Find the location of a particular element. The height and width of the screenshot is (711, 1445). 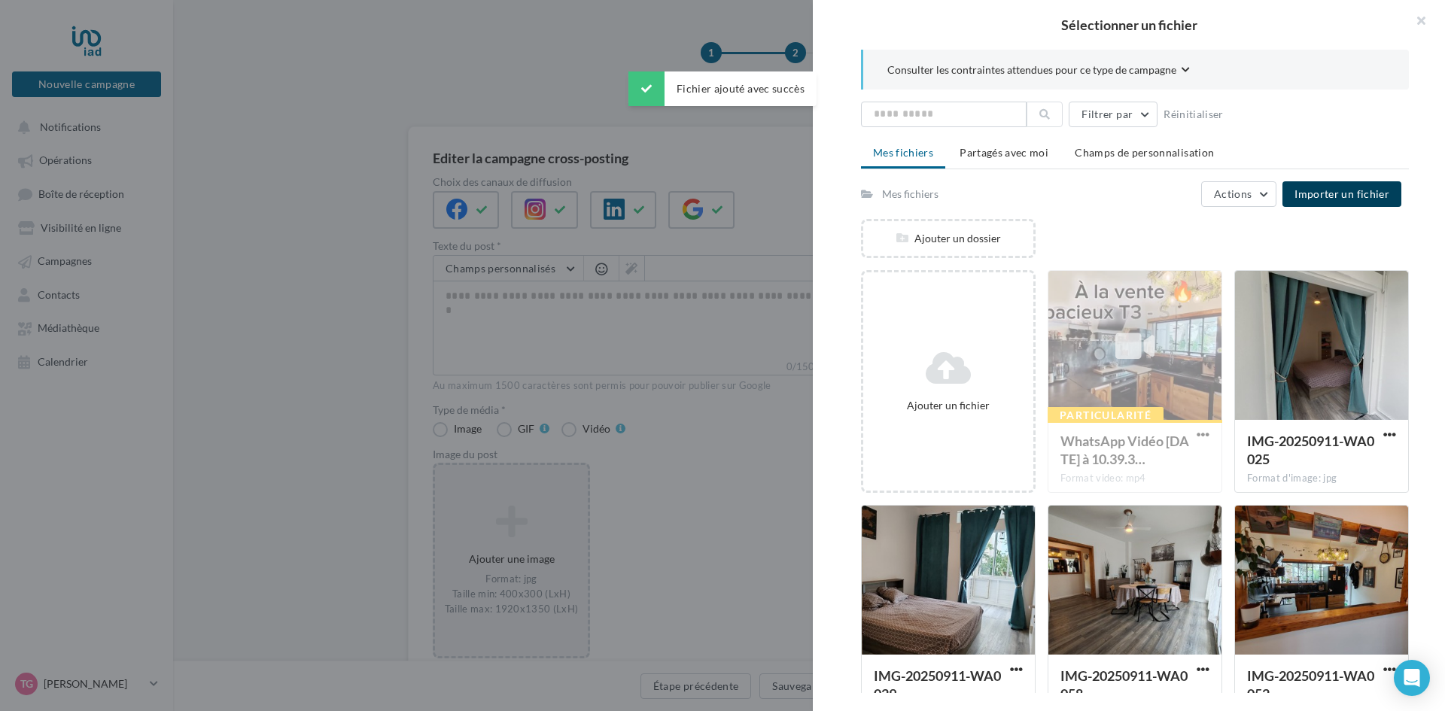

span: IMG-20250911-WA0058 is located at coordinates (1123, 685).